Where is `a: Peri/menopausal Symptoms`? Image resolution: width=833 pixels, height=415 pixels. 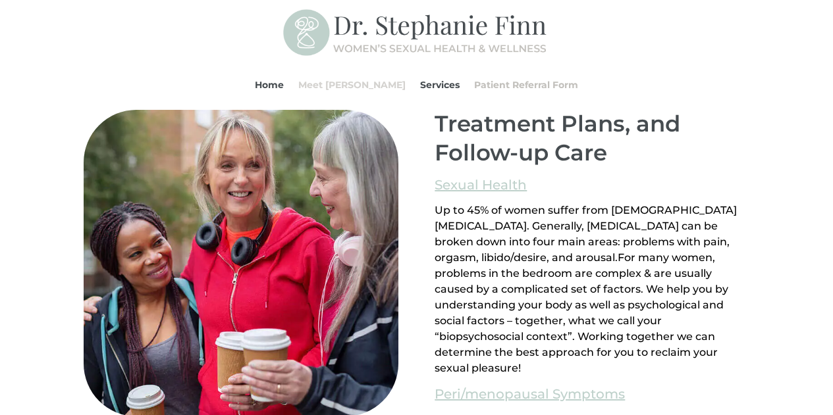
a: Peri/menopausal Symptoms is located at coordinates (529, 394).